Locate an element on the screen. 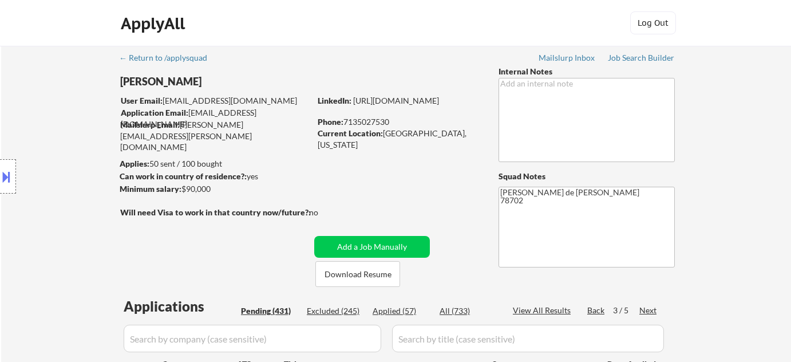  div: View All Results is located at coordinates (543, 310).